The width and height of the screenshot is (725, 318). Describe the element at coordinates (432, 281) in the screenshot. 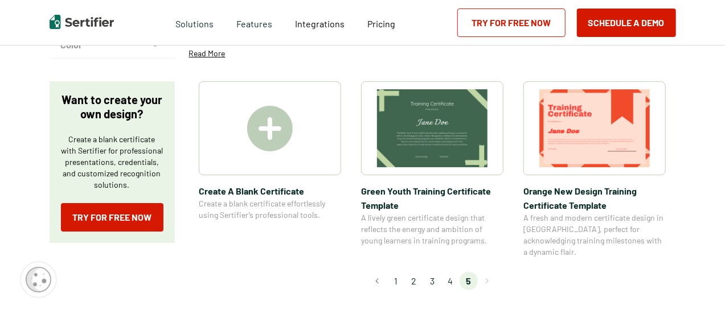

I see `li: page 3` at that location.